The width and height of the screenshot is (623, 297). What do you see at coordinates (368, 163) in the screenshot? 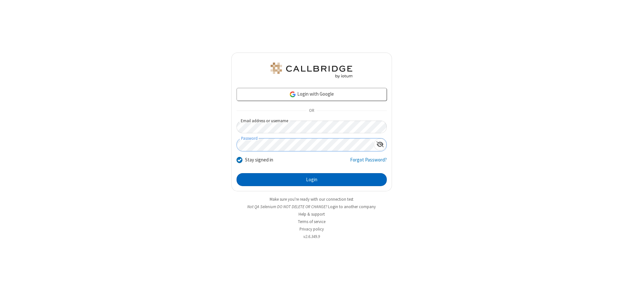
I see `a: Forgot Password?` at bounding box center [368, 163].